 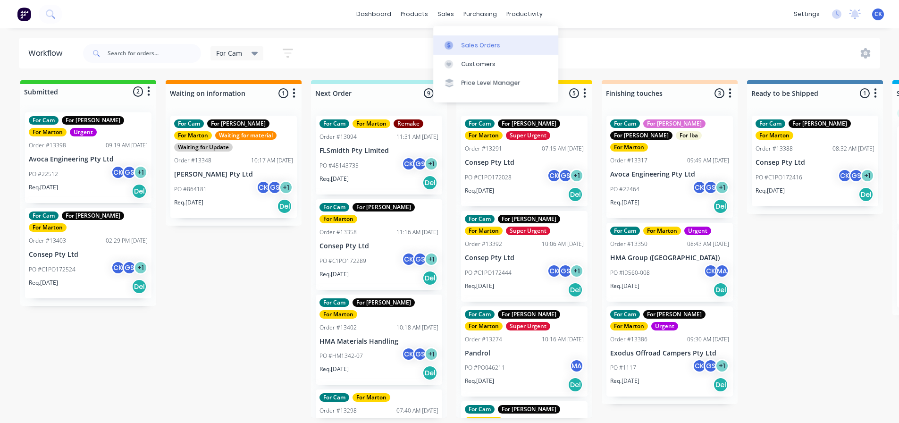 I want to click on div: MA, so click(x=722, y=271).